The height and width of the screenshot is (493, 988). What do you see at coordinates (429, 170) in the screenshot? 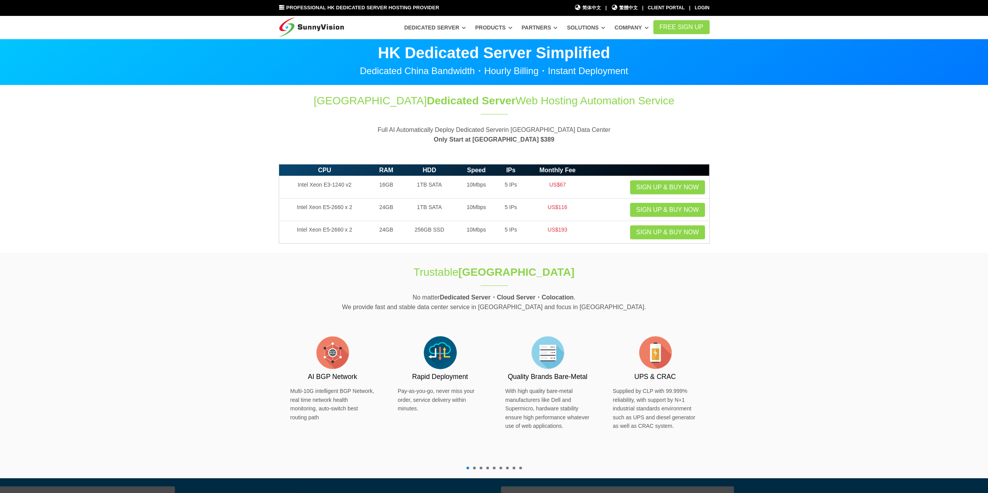
I see `th: HDD` at bounding box center [429, 170].